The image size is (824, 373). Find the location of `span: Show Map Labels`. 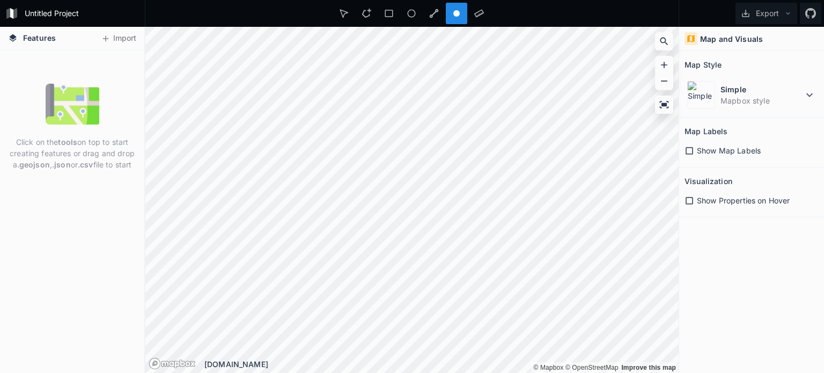

span: Show Map Labels is located at coordinates (729, 150).